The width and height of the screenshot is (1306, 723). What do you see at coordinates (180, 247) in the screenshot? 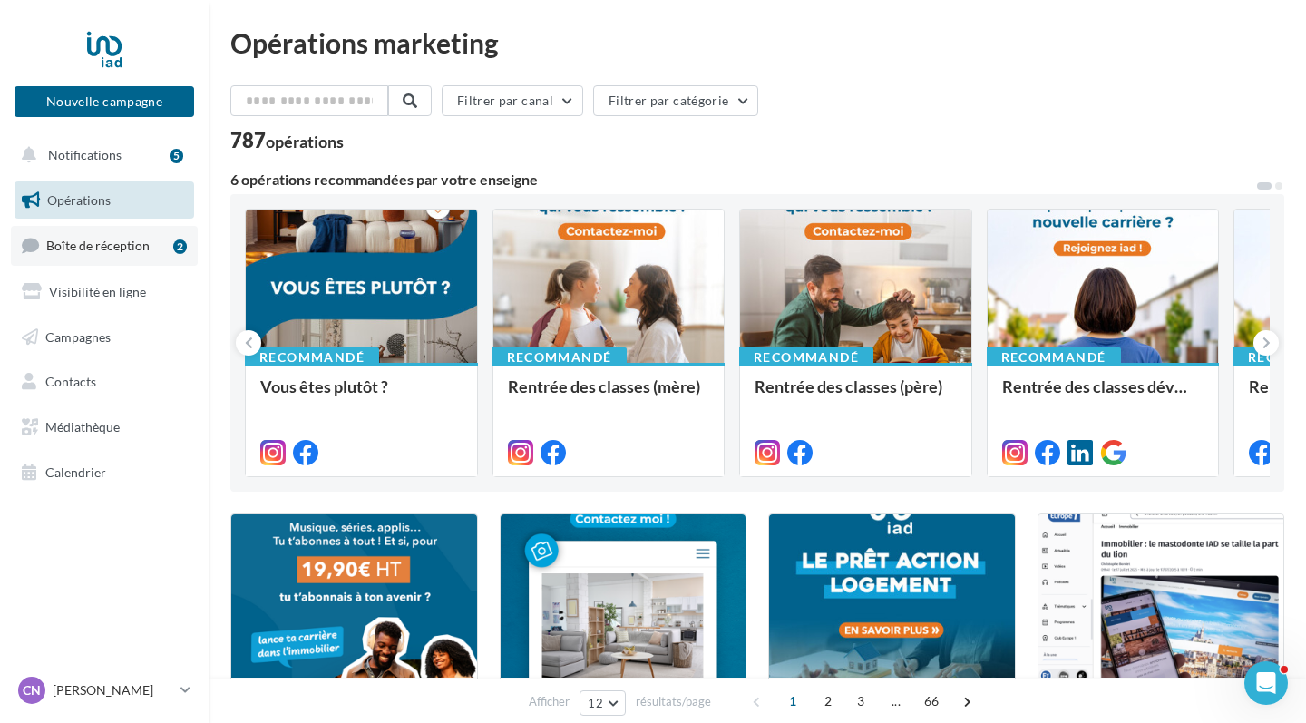
I see `div: 2` at bounding box center [180, 247].